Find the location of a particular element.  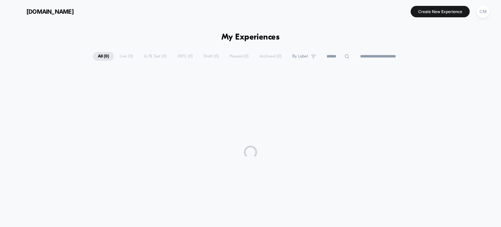

span: All ( 0 ) is located at coordinates (103, 56).